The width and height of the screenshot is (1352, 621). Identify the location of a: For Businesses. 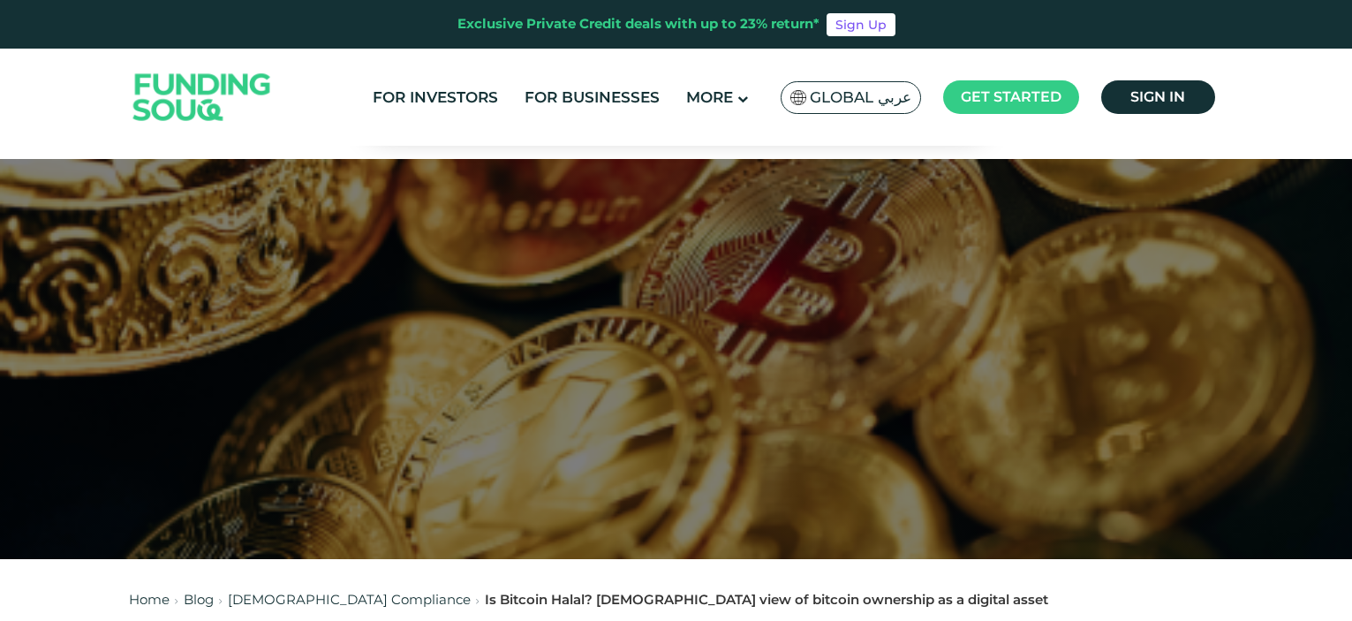
(592, 97).